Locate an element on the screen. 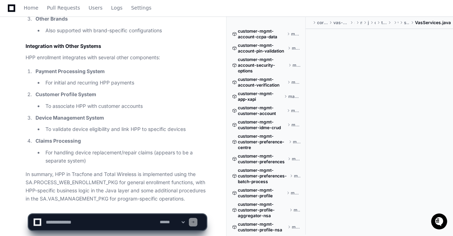 The height and width of the screenshot is (236, 453). strong: Device Management System is located at coordinates (70, 118).